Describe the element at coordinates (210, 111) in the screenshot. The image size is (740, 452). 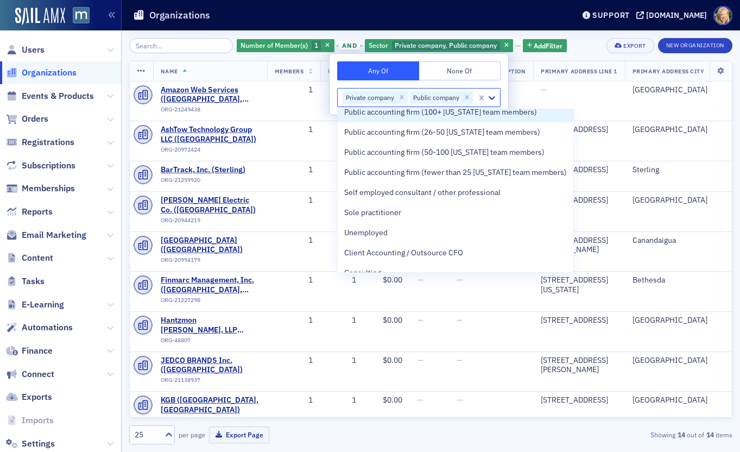
I see `div: ORG-21249438` at that location.